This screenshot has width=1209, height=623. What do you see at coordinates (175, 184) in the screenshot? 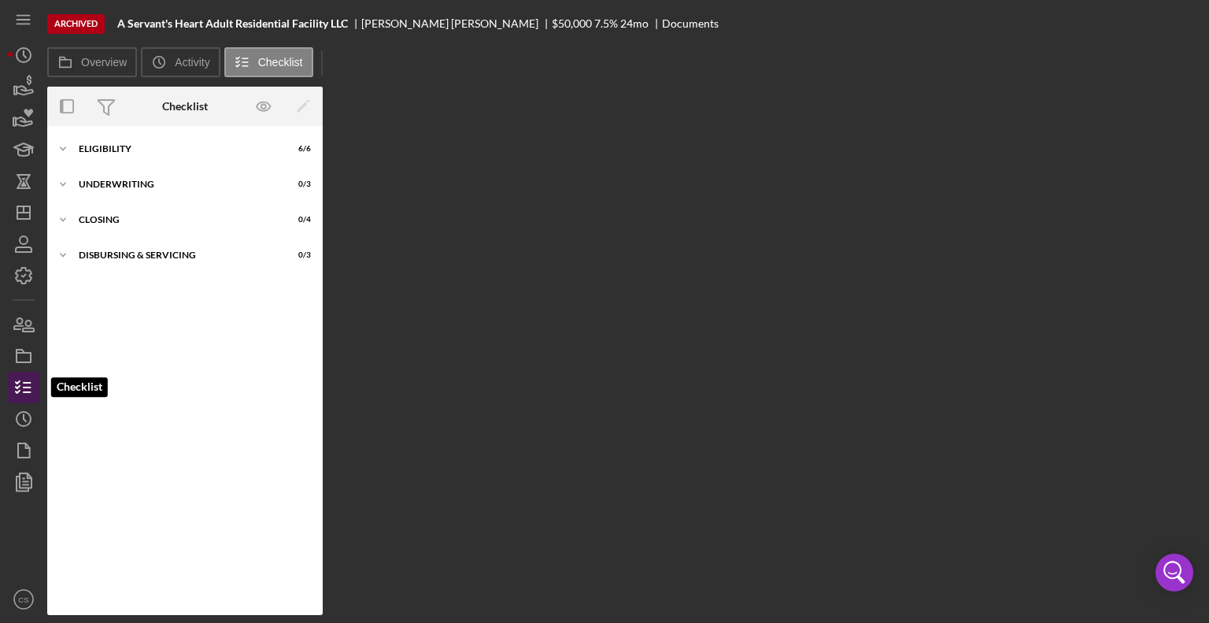
I see `div: Underwriting` at bounding box center [175, 184].